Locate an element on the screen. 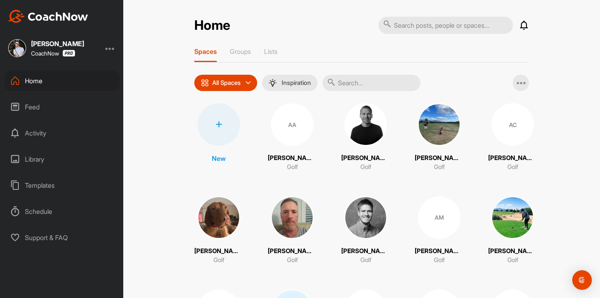 The height and width of the screenshot is (298, 600). img: square_56740f6eb7669d56b777449353fdbc6e.jpg is located at coordinates (512, 217).